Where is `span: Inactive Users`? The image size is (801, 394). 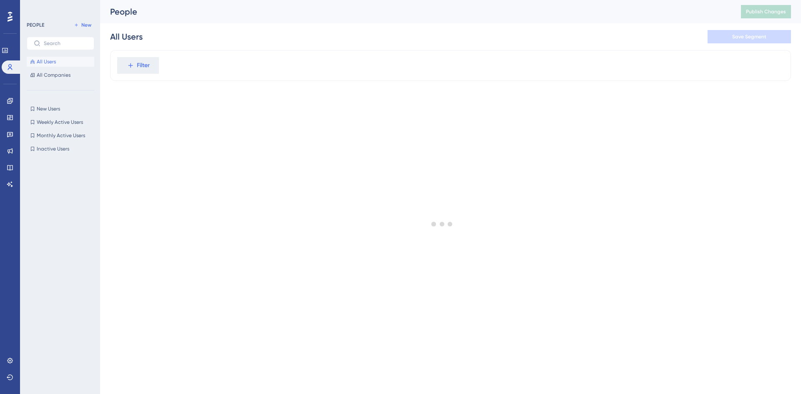
span: Inactive Users is located at coordinates (53, 149).